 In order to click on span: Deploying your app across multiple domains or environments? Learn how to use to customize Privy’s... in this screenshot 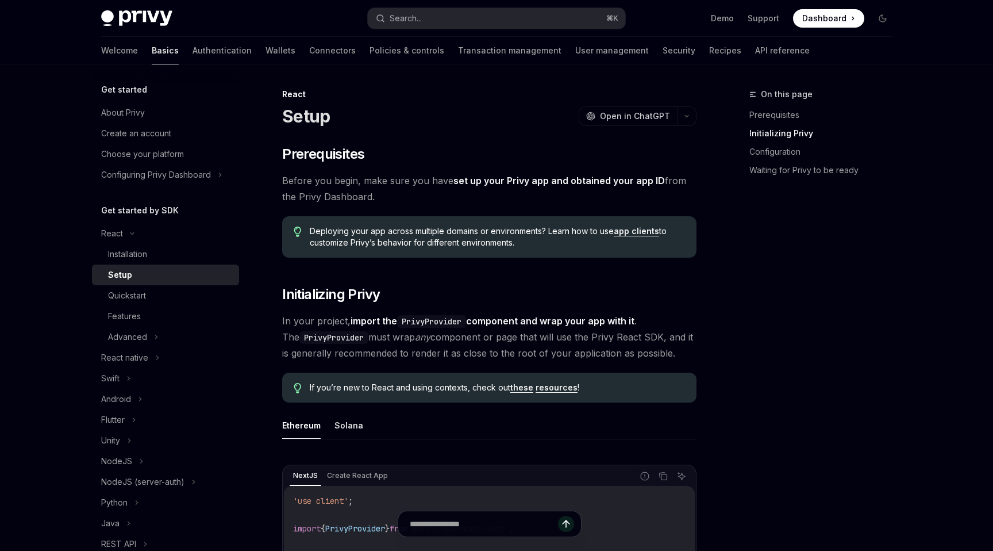, I will do `click(497, 237)`.